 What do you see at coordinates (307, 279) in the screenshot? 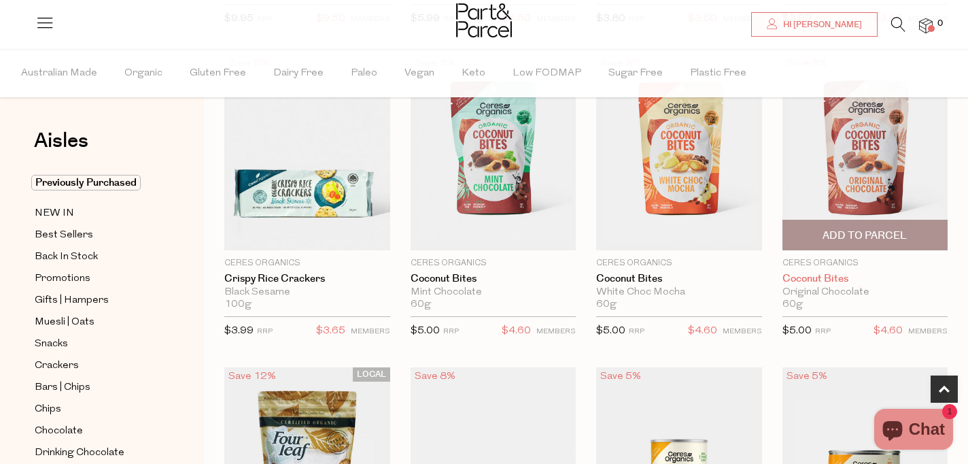
I see `a: Crispy Rice Crackers` at bounding box center [307, 279].